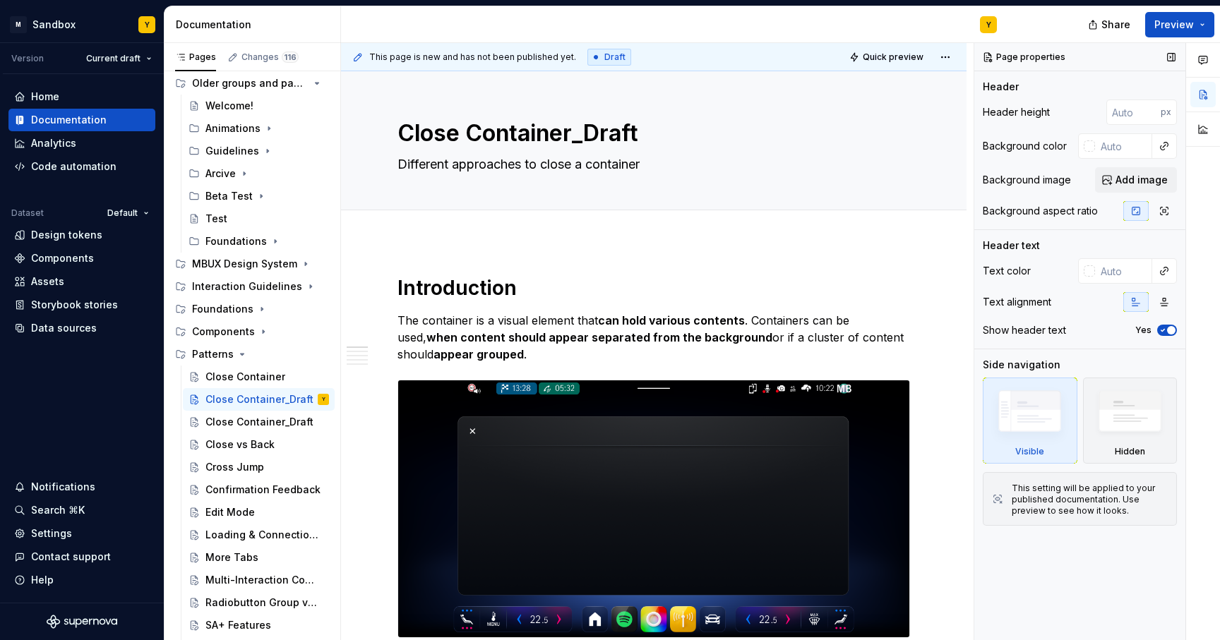 The image size is (1220, 640). Describe the element at coordinates (54, 143) in the screenshot. I see `div: Analytics` at that location.